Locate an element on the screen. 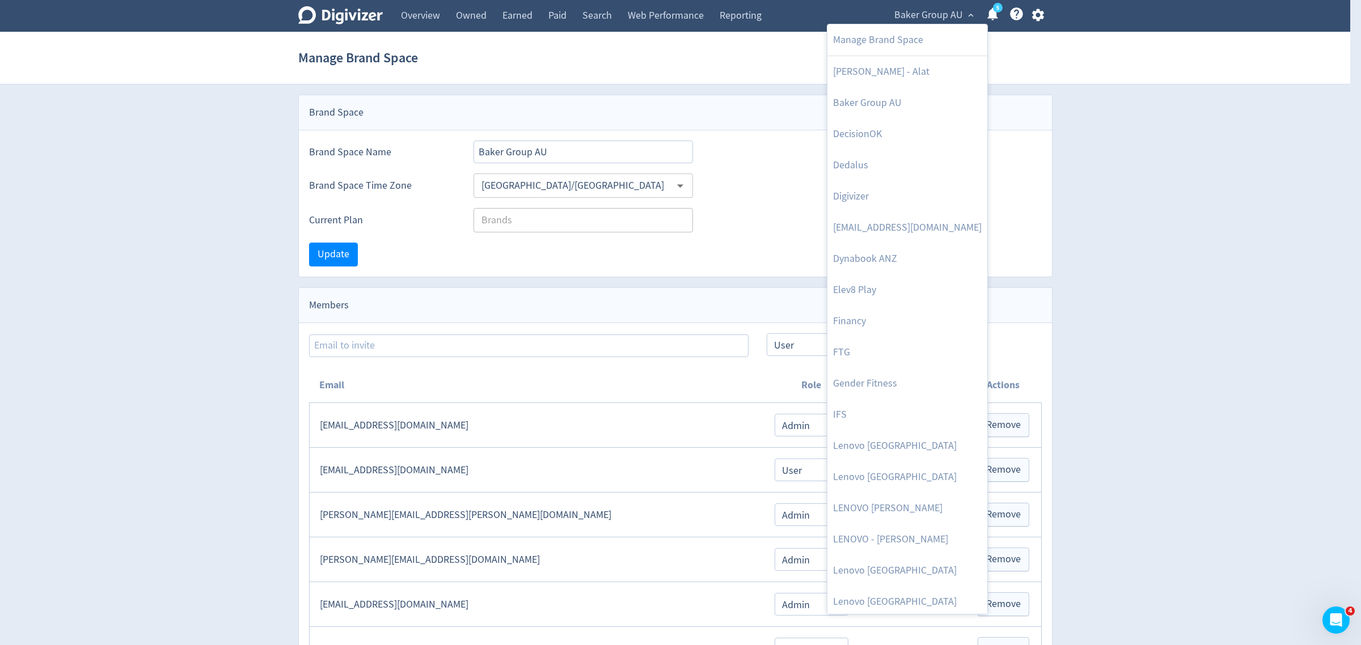  span: 4 is located at coordinates (1351, 611).